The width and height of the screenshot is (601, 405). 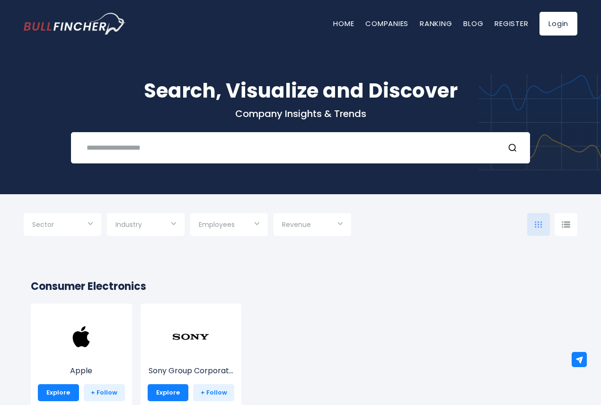 What do you see at coordinates (296, 224) in the screenshot?
I see `span: Revenue` at bounding box center [296, 224].